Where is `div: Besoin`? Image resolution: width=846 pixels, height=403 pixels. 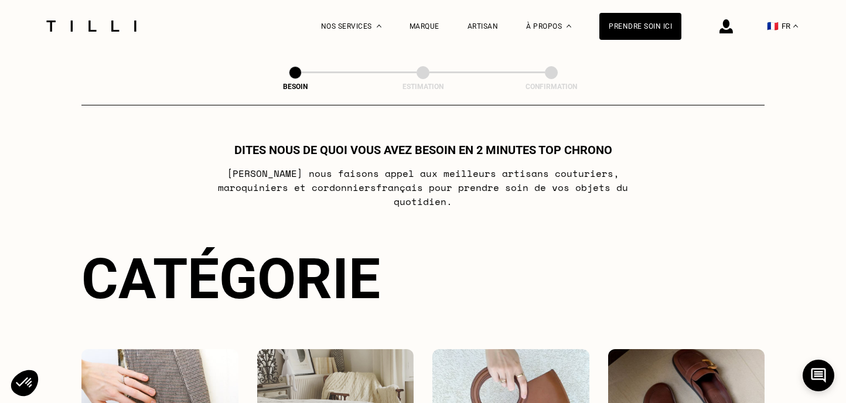
div: Besoin is located at coordinates (295, 87).